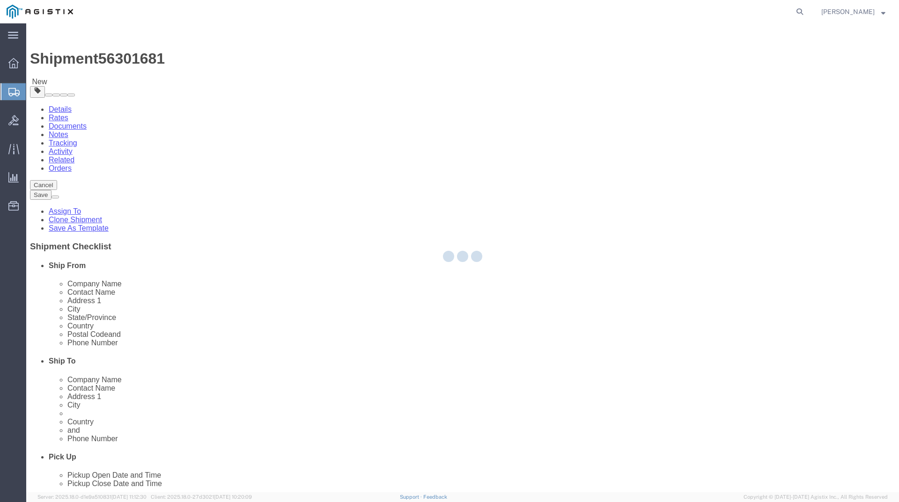 The image size is (899, 502). I want to click on img: logo, so click(40, 12).